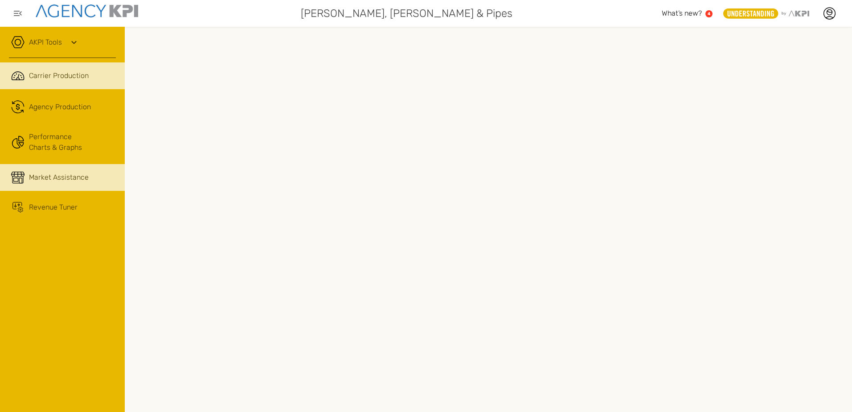 This screenshot has width=852, height=412. What do you see at coordinates (87, 11) in the screenshot?
I see `img: agencykpi-logo-550x69-2d9e3fa8.png` at bounding box center [87, 11].